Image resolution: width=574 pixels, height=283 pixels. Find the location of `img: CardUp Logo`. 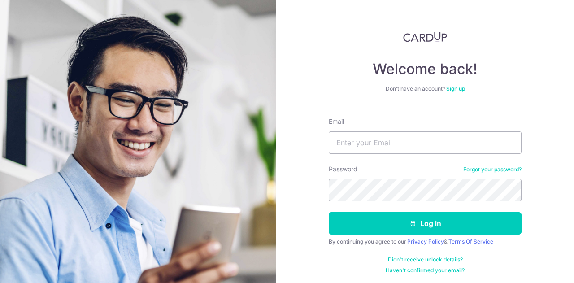

img: CardUp Logo is located at coordinates (425, 37).